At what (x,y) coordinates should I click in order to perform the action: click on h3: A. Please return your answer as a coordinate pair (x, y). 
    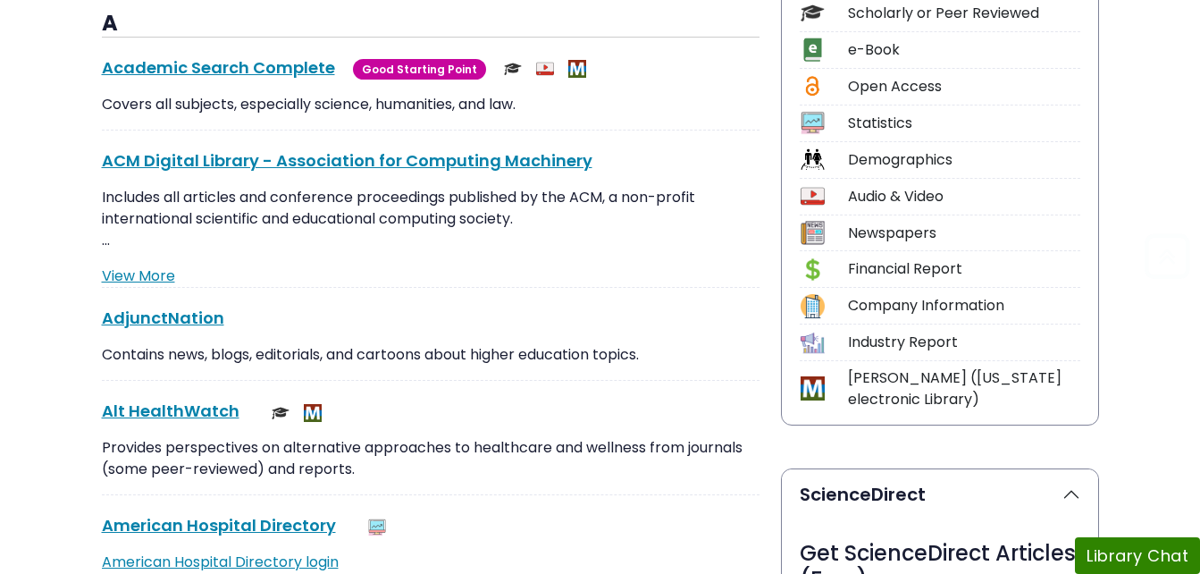
    Looking at the image, I should click on (431, 24).